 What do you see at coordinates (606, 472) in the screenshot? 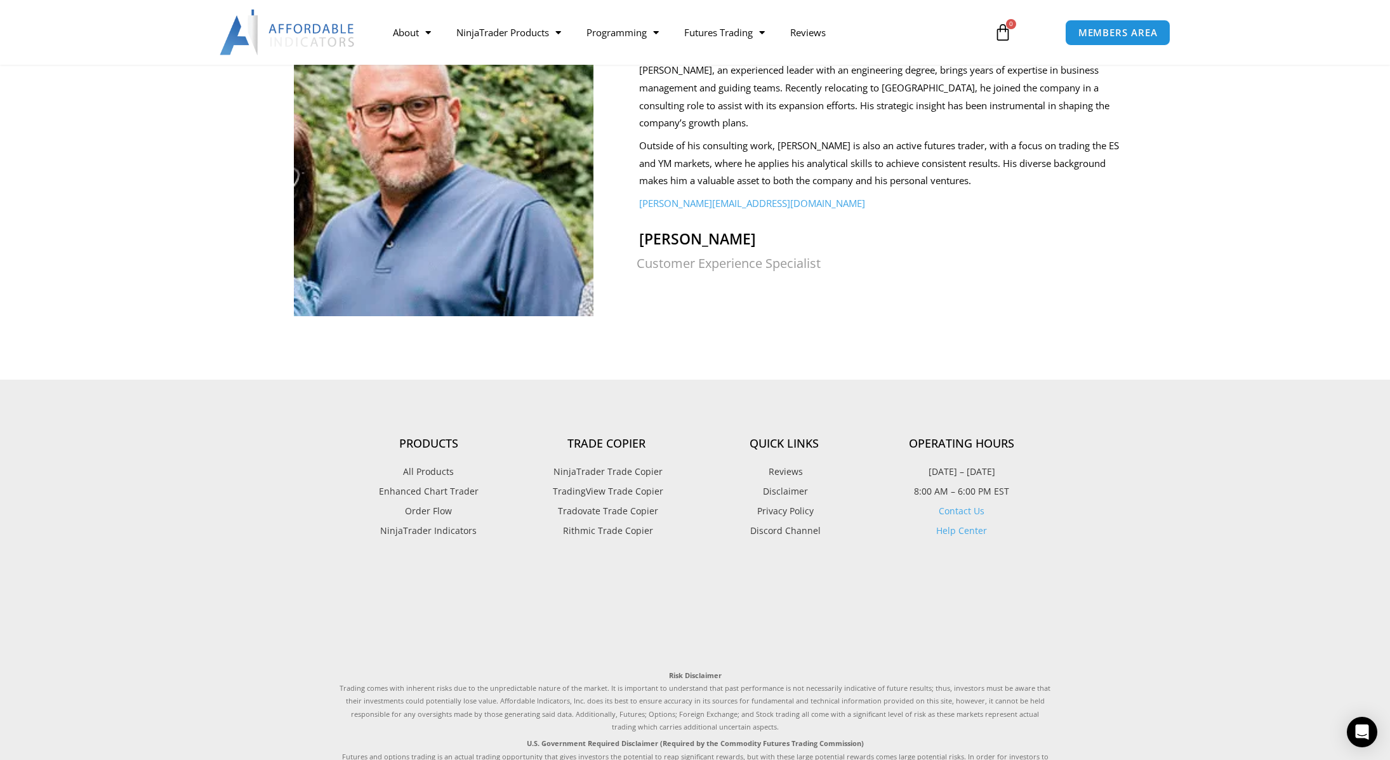
I see `a: NinjaTrader Trade Copier` at bounding box center [606, 472].